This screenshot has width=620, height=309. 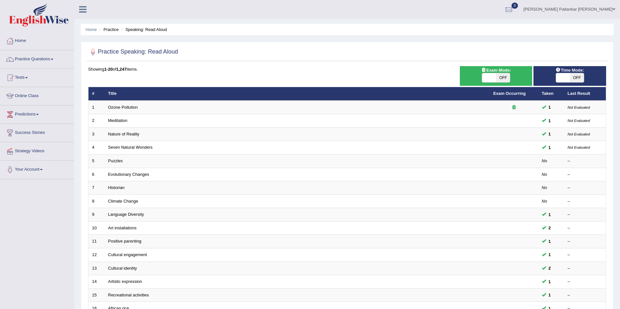 What do you see at coordinates (37, 58) in the screenshot?
I see `a: Practice Questions` at bounding box center [37, 58].